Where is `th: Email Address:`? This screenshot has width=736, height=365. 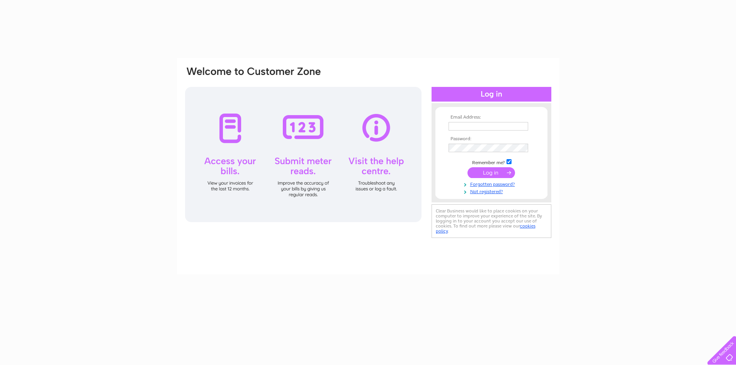 th: Email Address: is located at coordinates (492, 117).